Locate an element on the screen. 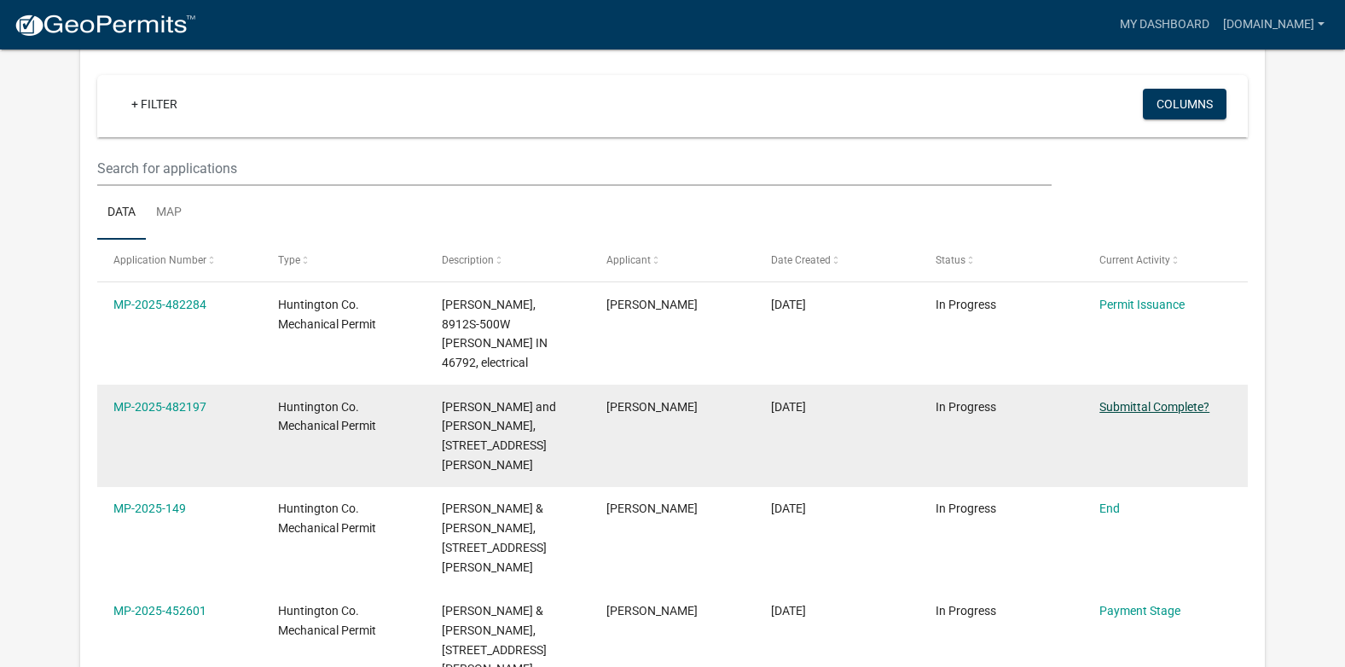 This screenshot has height=667, width=1345. datatable-header-cell: Application Number is located at coordinates (179, 260).